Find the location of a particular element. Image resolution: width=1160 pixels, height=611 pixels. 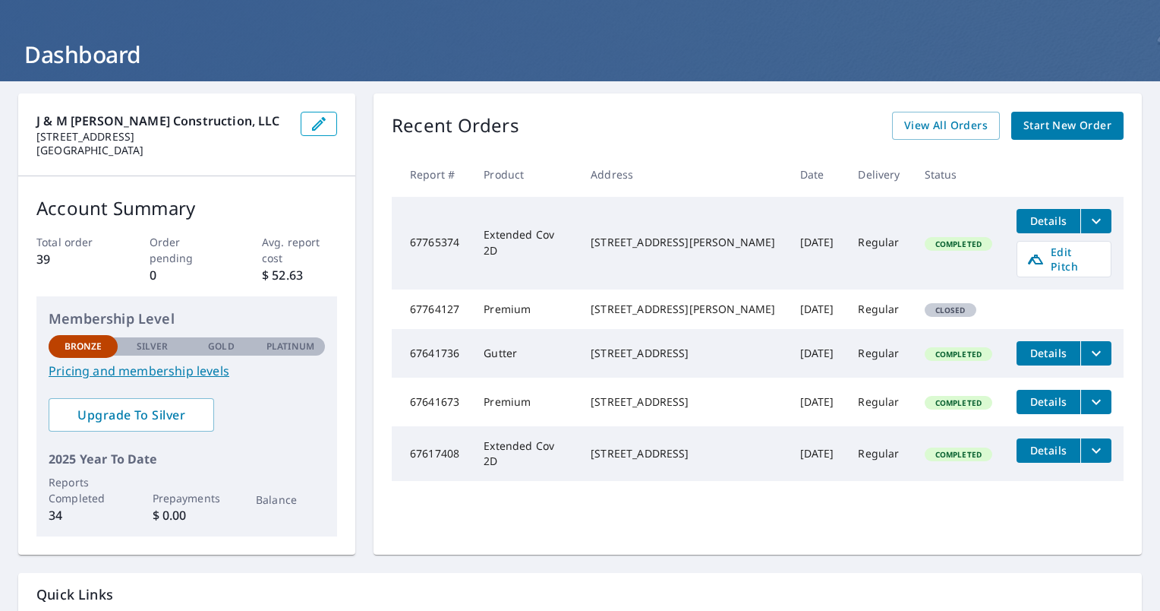

p: $ 0.00 is located at coordinates (187, 515).